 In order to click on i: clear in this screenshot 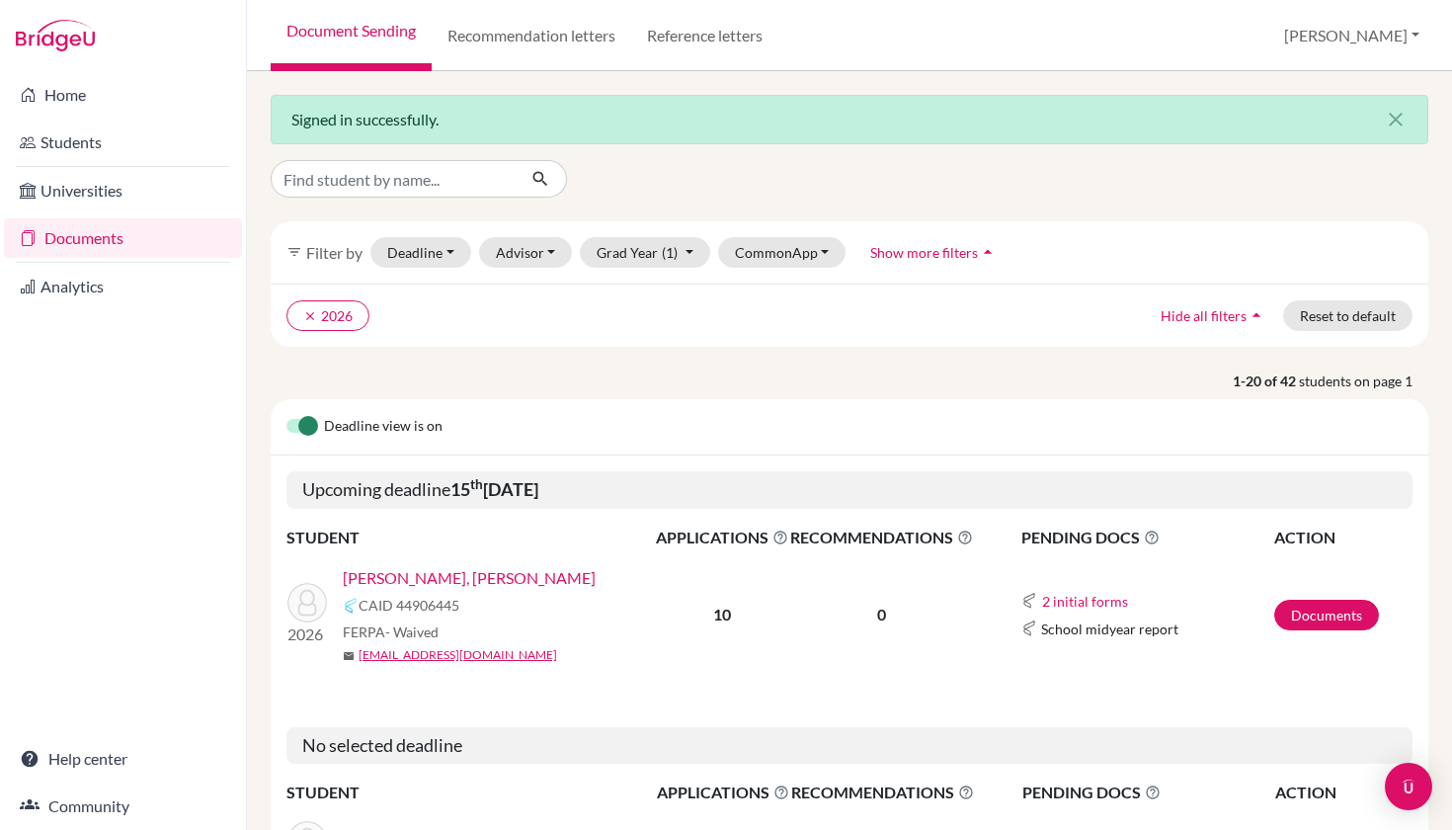, I will do `click(310, 316)`.